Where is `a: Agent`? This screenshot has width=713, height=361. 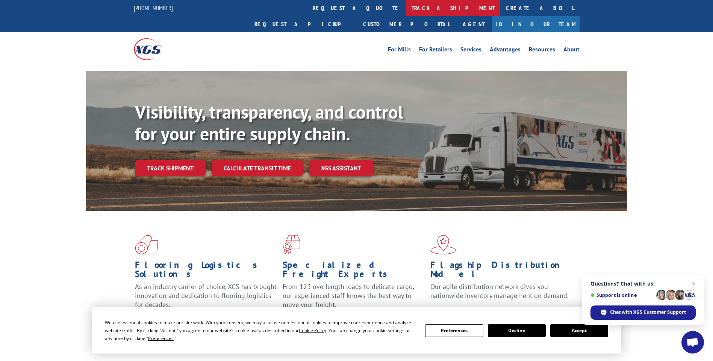 a: Agent is located at coordinates (473, 24).